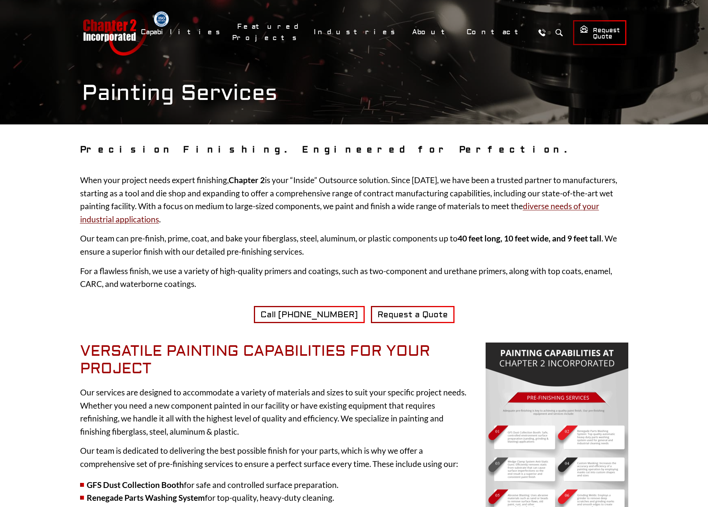  I want to click on strong: 40 feet long, 10 feet wide, and 9 feet tall, so click(529, 238).